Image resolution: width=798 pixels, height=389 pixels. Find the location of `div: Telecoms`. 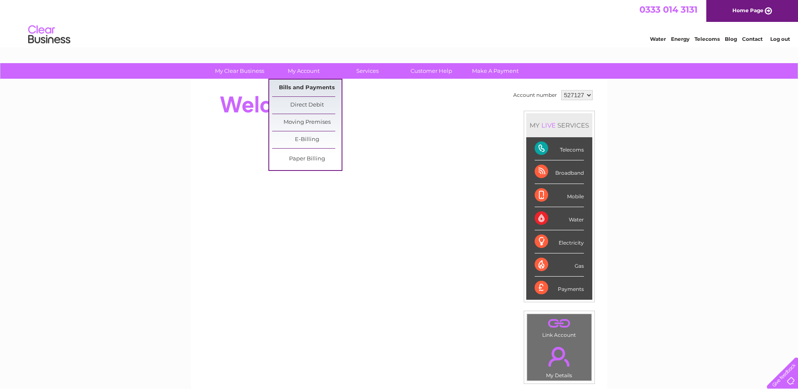

div: Telecoms is located at coordinates (559, 149).